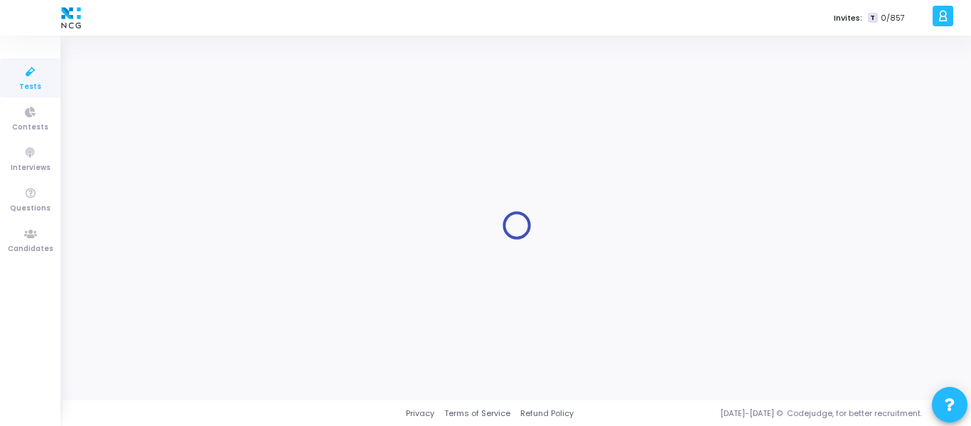 The height and width of the screenshot is (426, 971). I want to click on a: Privacy, so click(420, 413).